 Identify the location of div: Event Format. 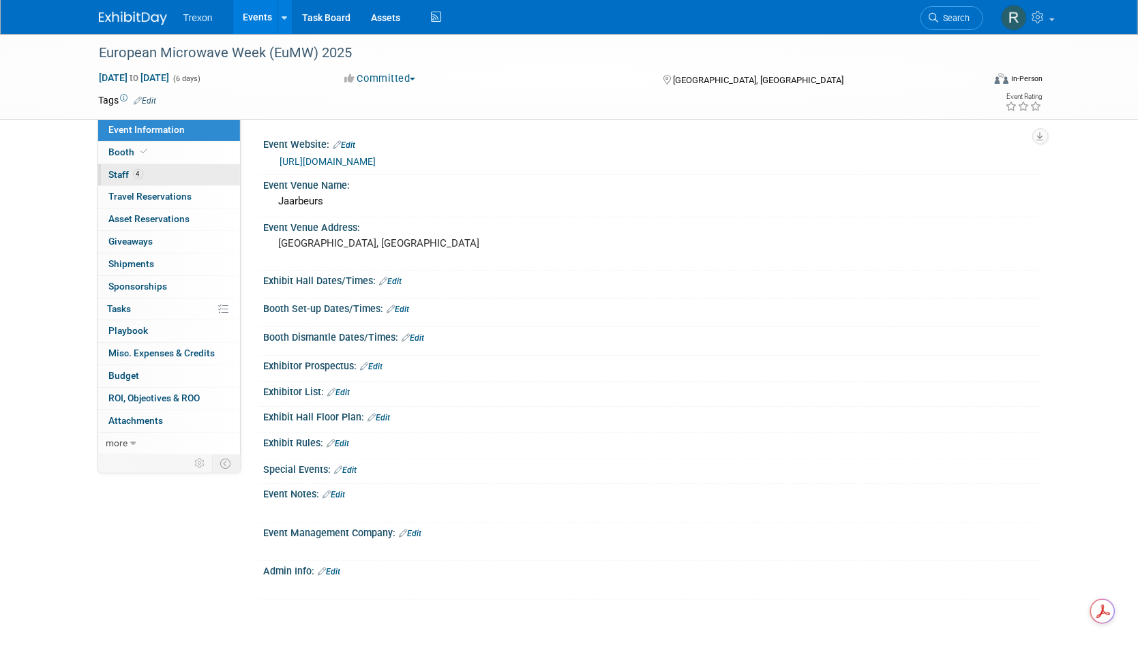
(973, 81).